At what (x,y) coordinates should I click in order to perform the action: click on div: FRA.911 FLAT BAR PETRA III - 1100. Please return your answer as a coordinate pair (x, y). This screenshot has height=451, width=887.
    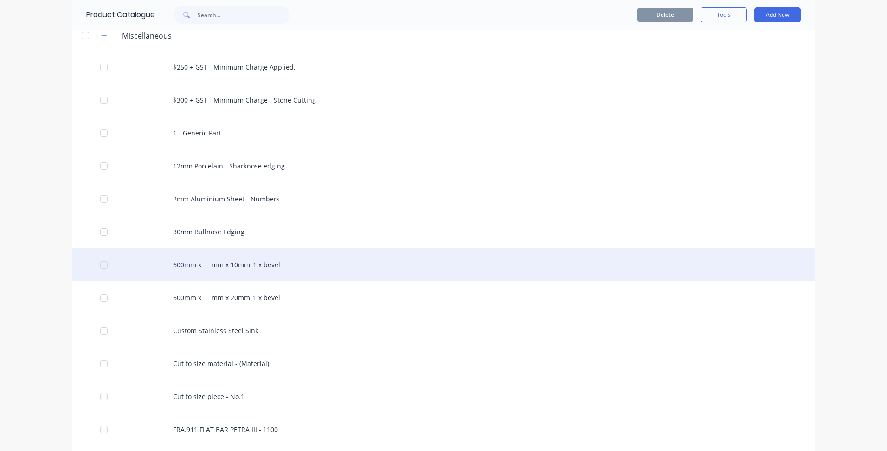
    Looking at the image, I should click on (443, 429).